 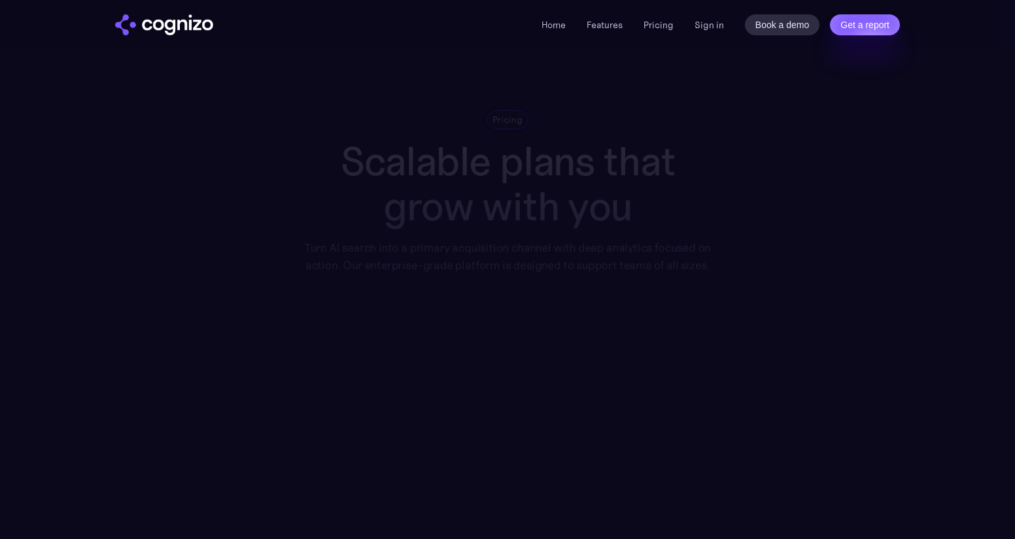 What do you see at coordinates (507, 119) in the screenshot?
I see `div: Pricing` at bounding box center [507, 119].